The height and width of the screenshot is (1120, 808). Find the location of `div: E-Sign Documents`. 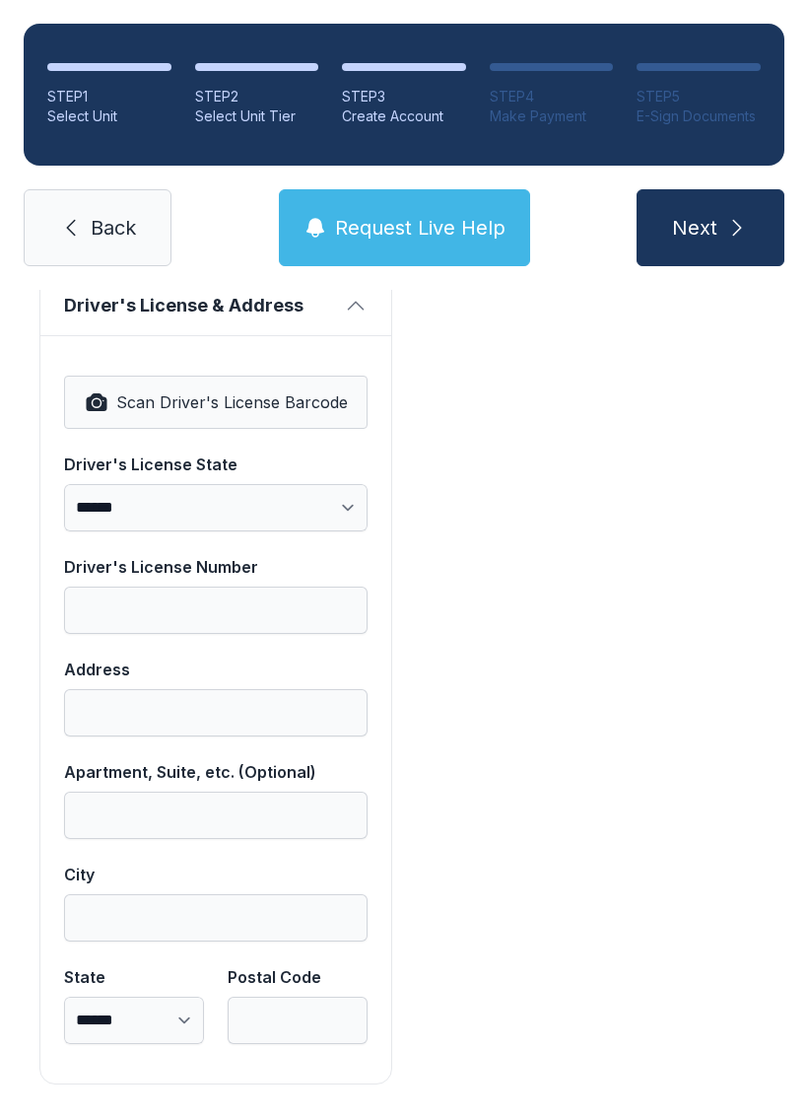

div: E-Sign Documents is located at coordinates (699, 116).